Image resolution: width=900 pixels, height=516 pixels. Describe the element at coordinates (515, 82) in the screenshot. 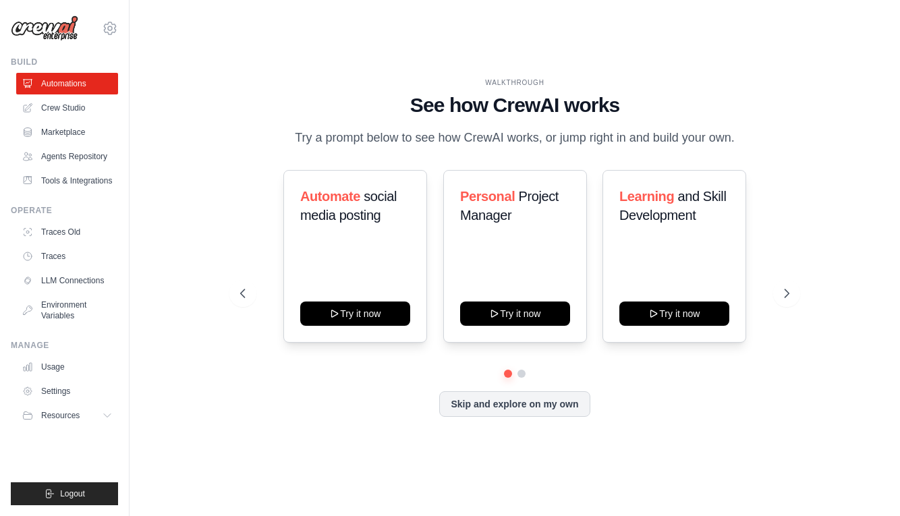

I see `div: WALKTHROUGH` at that location.